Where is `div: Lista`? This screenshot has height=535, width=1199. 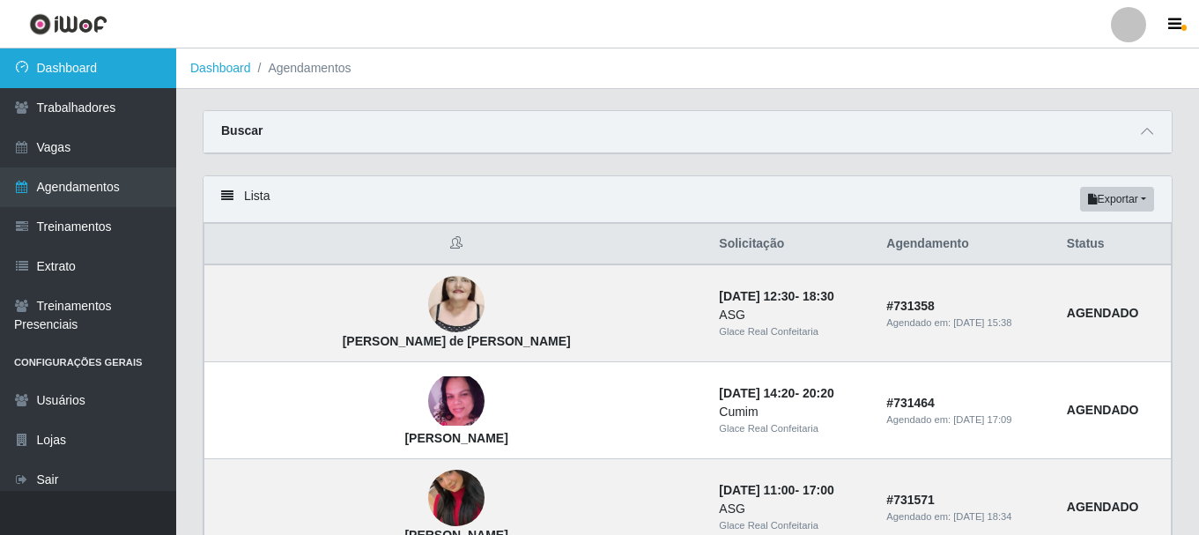 div: Lista is located at coordinates (687, 199).